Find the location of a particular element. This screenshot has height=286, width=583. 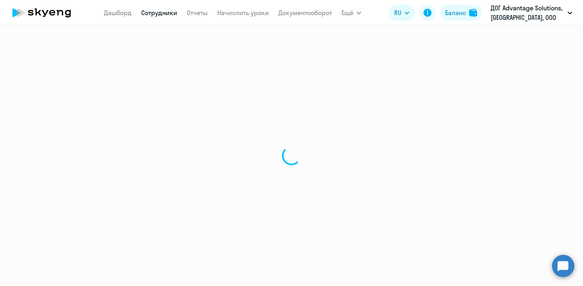

span: RU is located at coordinates (398, 13).